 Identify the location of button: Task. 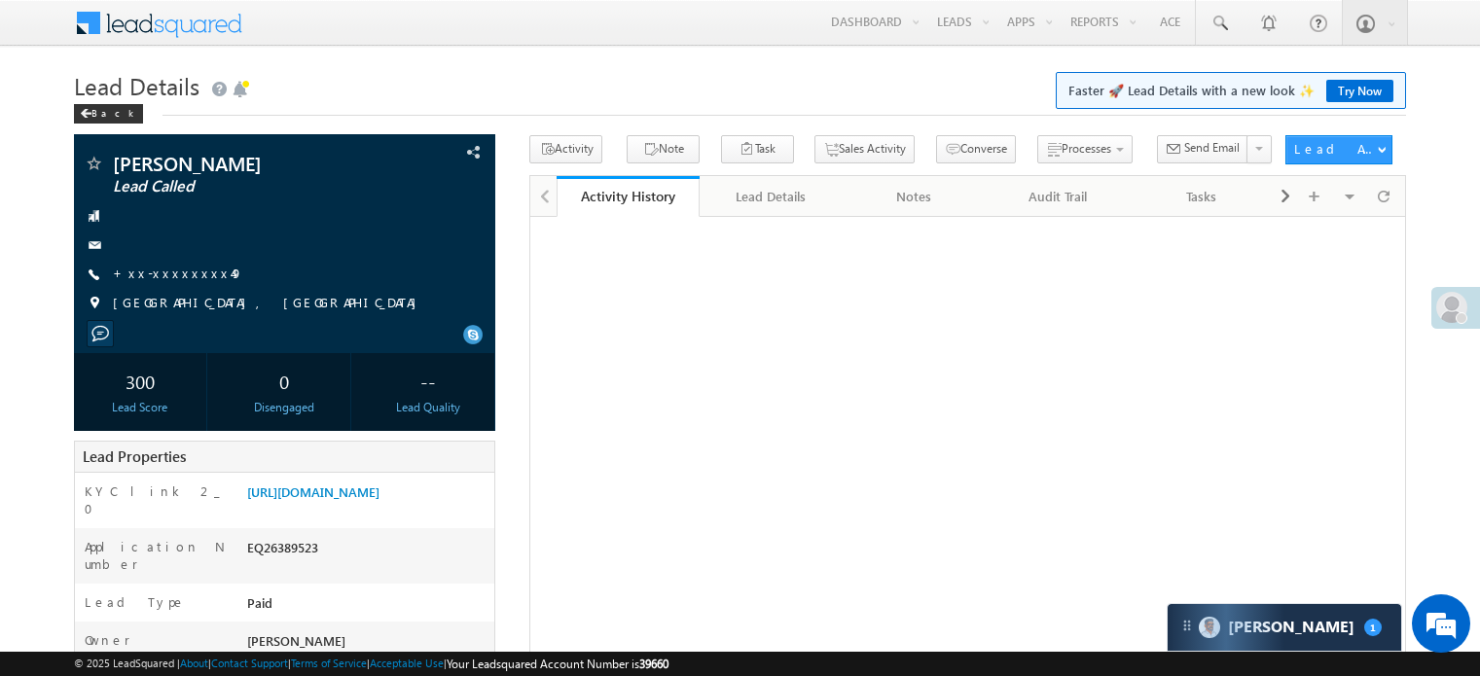
(757, 149).